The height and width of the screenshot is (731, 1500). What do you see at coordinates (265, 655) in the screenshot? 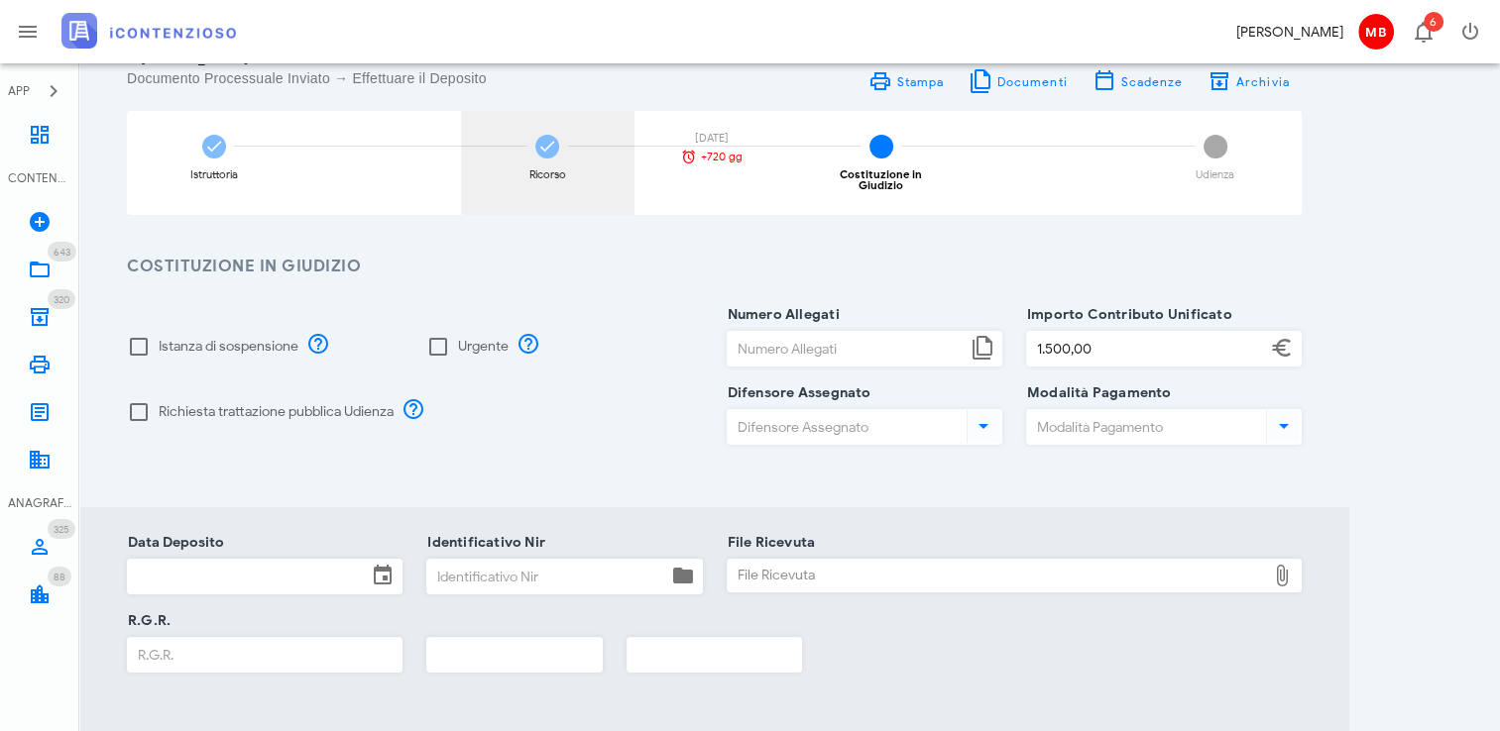
I see `input: R.G.R.` at bounding box center [265, 655].